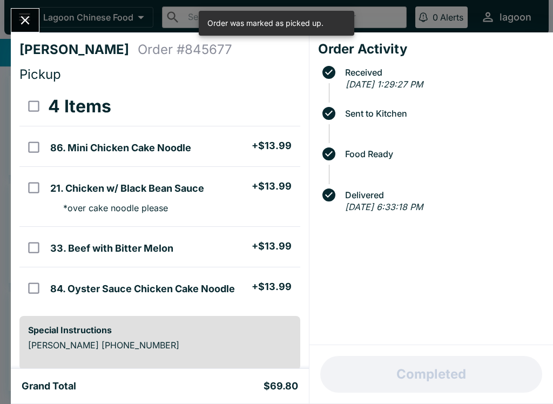  Describe the element at coordinates (160, 197) in the screenshot. I see `table: orders table` at that location.